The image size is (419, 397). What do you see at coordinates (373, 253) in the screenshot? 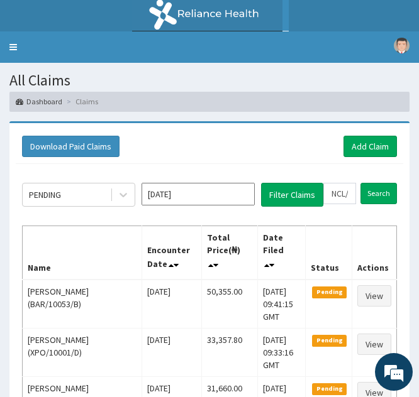
I see `th: Actions` at bounding box center [373, 253].